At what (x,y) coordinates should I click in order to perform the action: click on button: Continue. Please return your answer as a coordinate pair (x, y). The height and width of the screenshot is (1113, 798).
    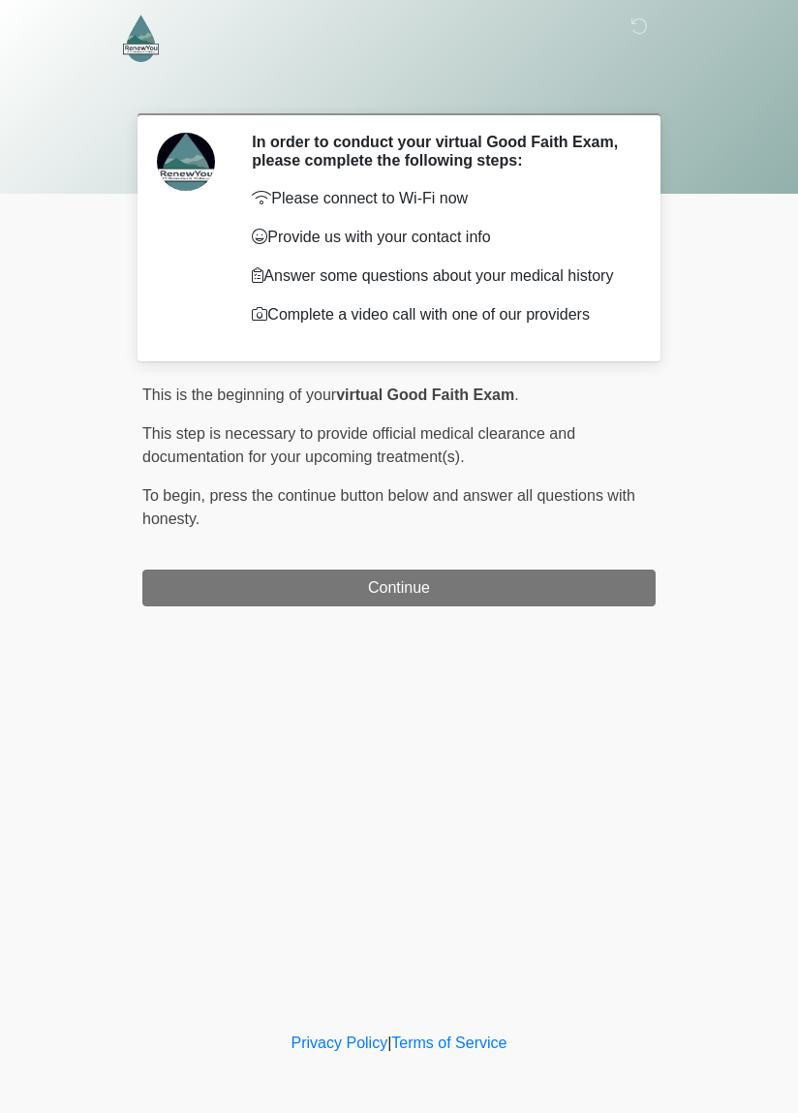
    Looking at the image, I should click on (399, 588).